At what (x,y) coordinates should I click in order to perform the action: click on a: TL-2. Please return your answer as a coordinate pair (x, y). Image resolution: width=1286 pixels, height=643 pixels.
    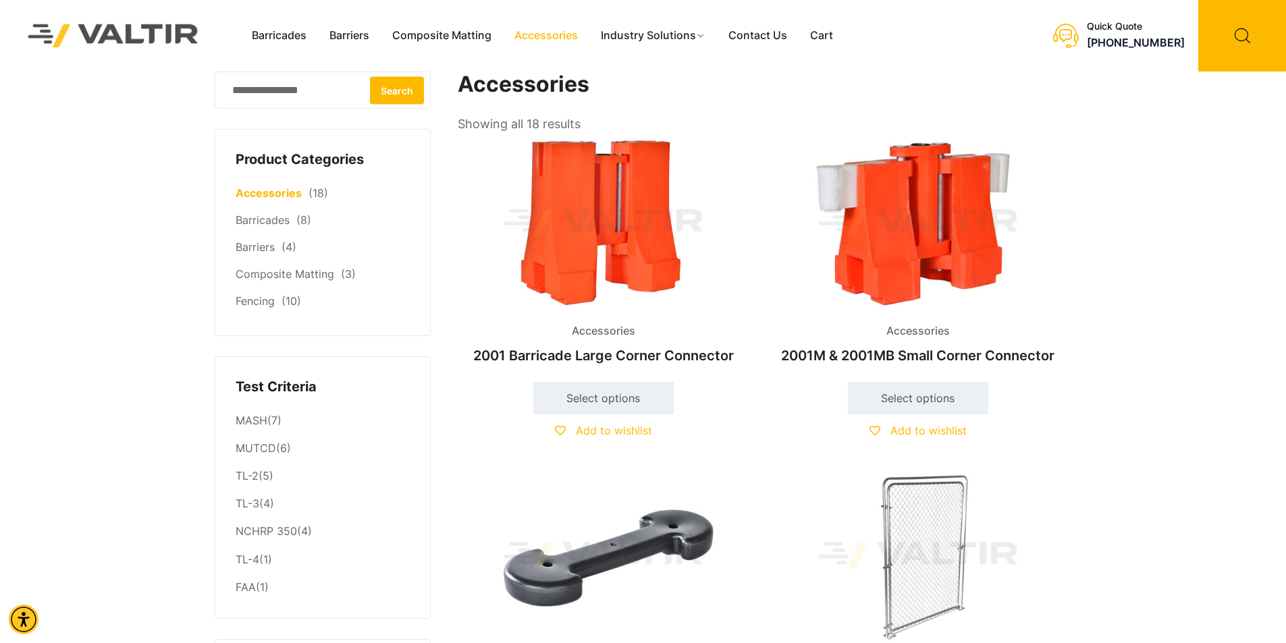
    Looking at the image, I should click on (247, 476).